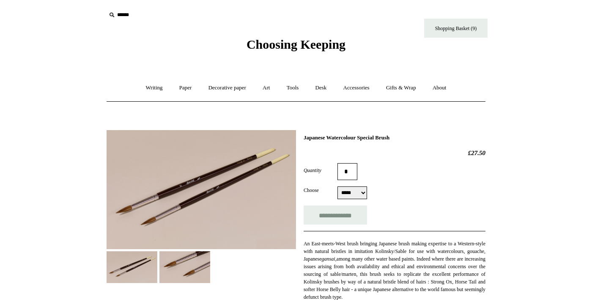  Describe the element at coordinates (329, 259) in the screenshot. I see `em: gansai,` at that location.